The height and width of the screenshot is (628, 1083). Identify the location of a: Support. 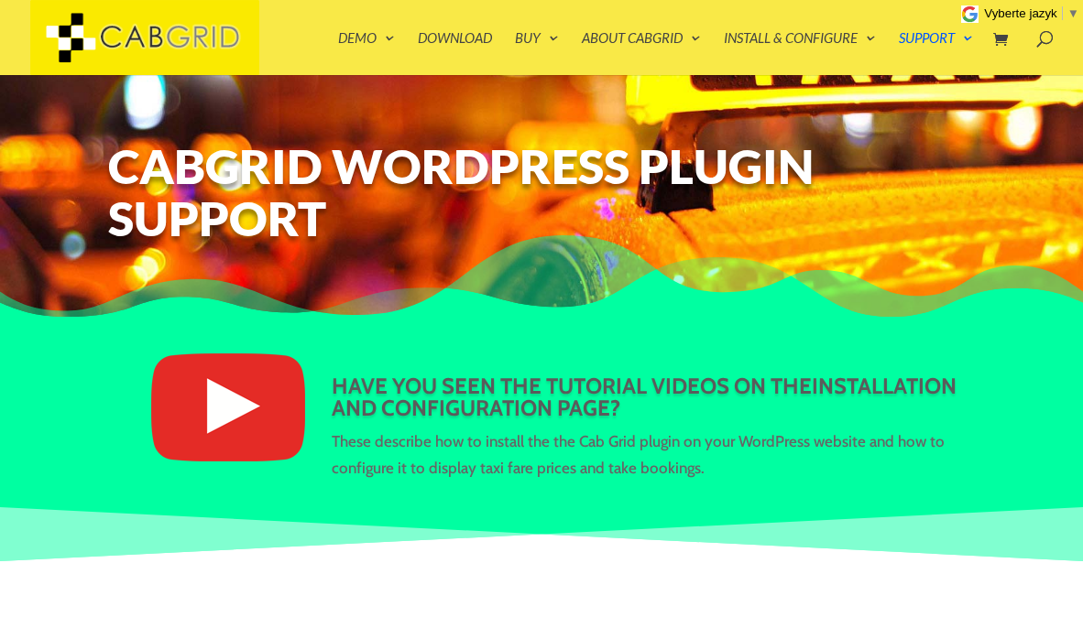
(935, 53).